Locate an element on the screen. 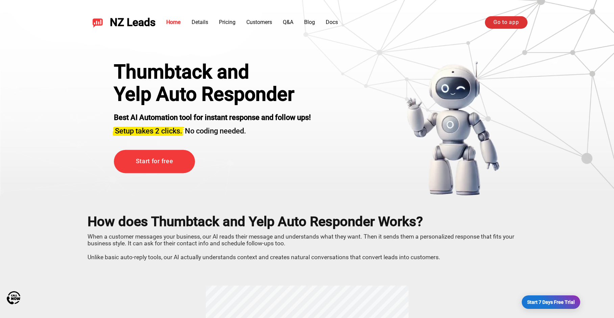 The height and width of the screenshot is (318, 614). a: Start for free is located at coordinates (154, 162).